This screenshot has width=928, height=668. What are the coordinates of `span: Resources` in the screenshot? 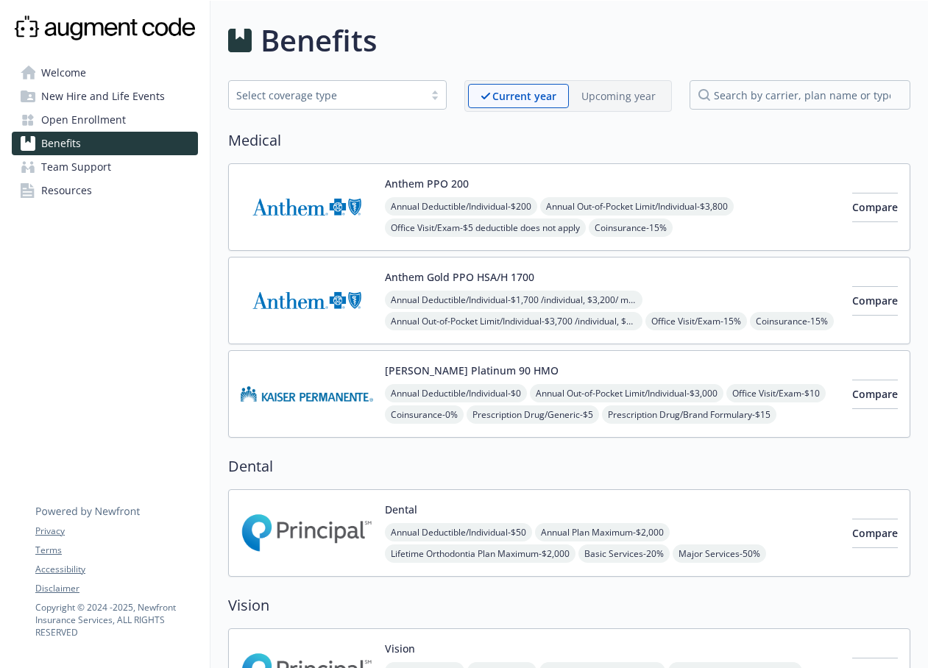 It's located at (66, 191).